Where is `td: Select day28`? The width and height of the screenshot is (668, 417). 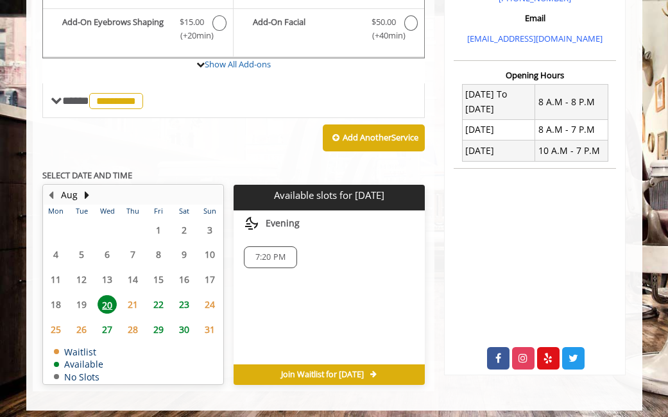 td: Select day28 is located at coordinates (133, 329).